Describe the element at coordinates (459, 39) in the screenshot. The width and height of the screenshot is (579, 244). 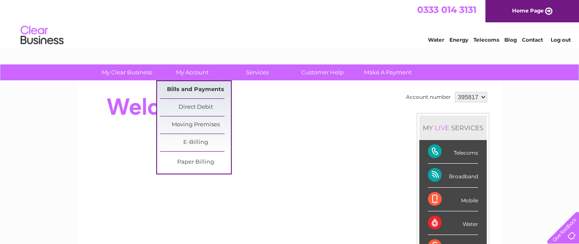
I see `a: Energy` at that location.